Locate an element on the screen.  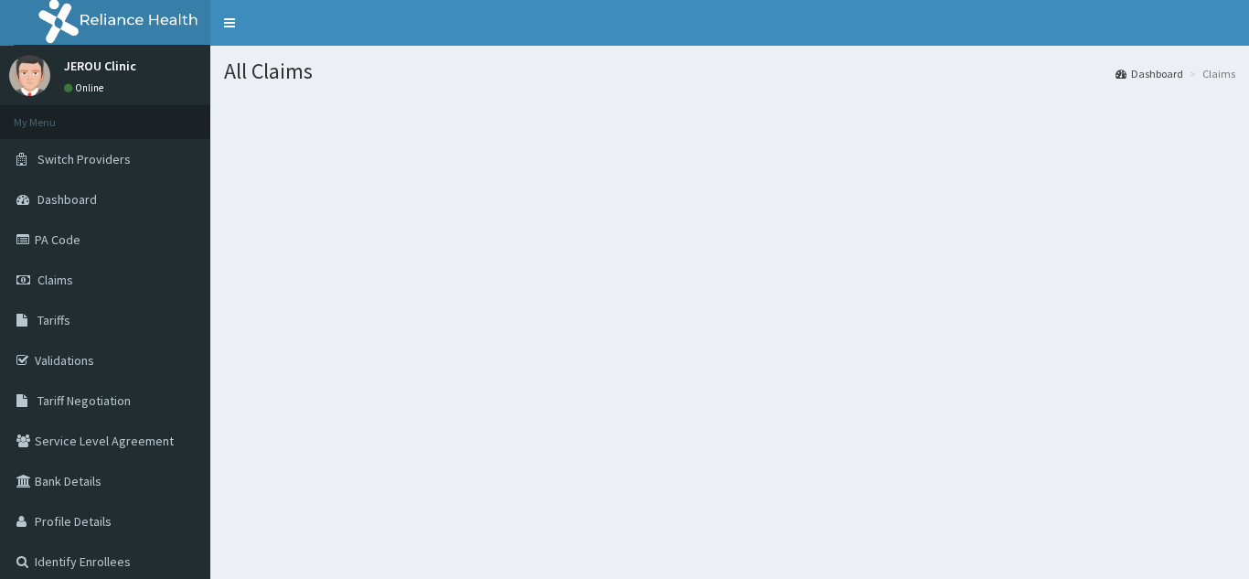
p: JEROU Clinic is located at coordinates (100, 66).